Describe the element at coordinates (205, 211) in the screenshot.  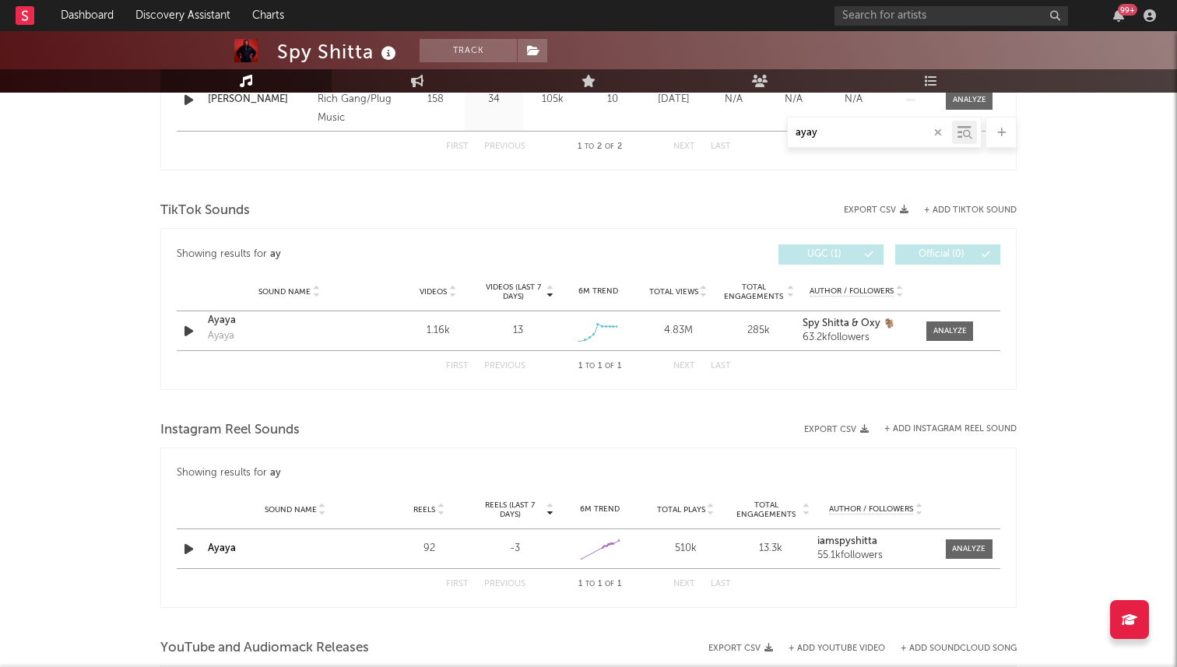
I see `span: TikTok Sounds` at that location.